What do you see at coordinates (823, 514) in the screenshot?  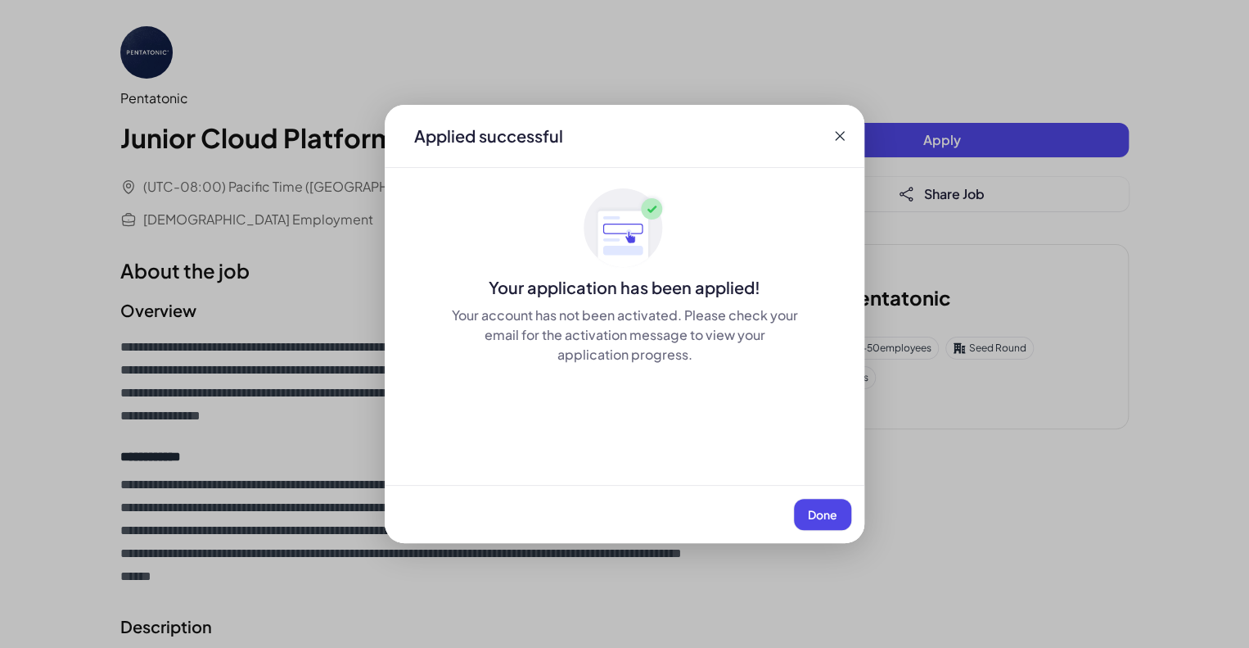 I see `button: Done` at bounding box center [823, 514].